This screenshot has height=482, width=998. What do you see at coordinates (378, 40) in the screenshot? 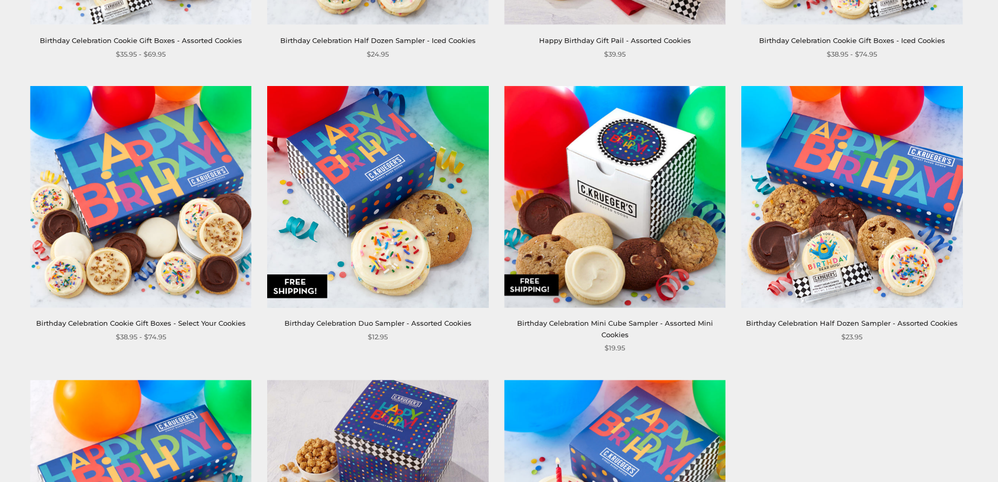
I see `a: Birthday Celebration Half Dozen Sampler - Iced Cookies` at bounding box center [378, 40].